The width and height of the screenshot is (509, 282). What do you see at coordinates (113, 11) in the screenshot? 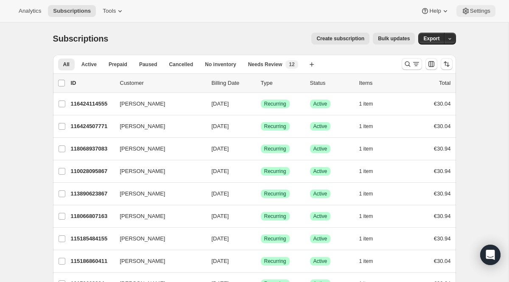
I see `button: Tools` at bounding box center [113, 11].